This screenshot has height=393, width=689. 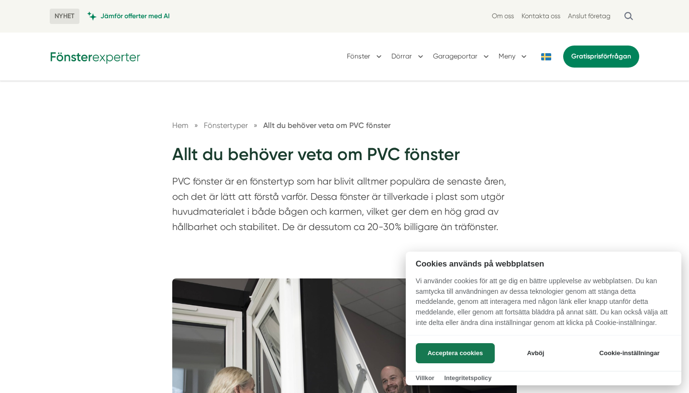 I want to click on p: Vi använder cookies för att ge dig en bättre upplevelse av webbplatsen. Du kan samtycka till anvä..., so click(x=544, y=305).